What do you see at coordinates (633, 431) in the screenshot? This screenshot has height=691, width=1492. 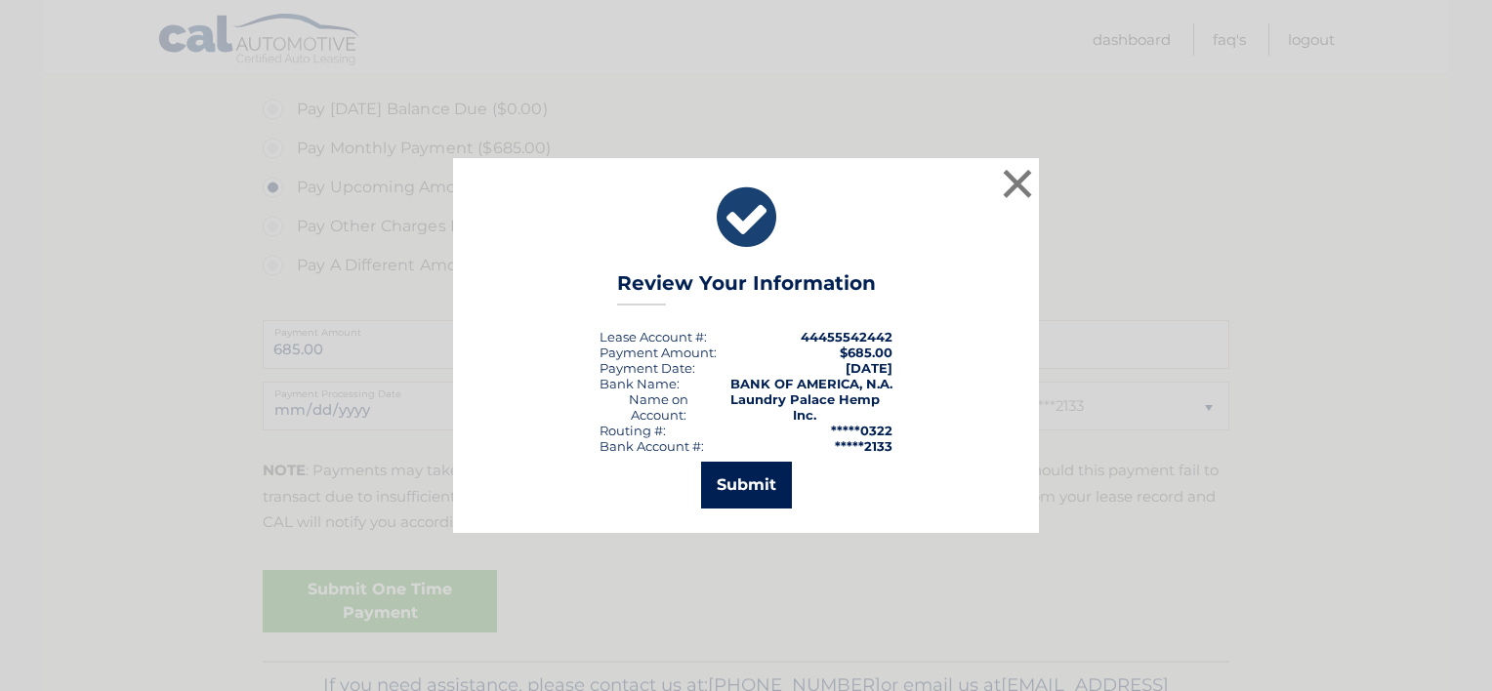 I see `div: Routing #:` at bounding box center [633, 431].